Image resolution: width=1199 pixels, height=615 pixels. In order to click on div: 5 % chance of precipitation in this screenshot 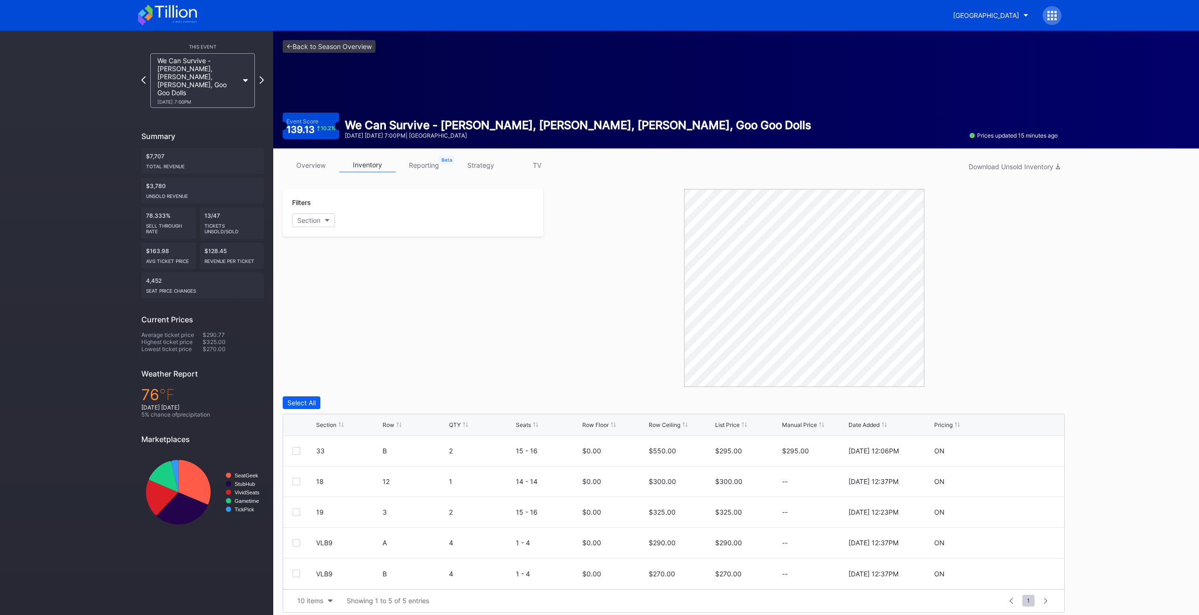, I will do `click(203, 414)`.